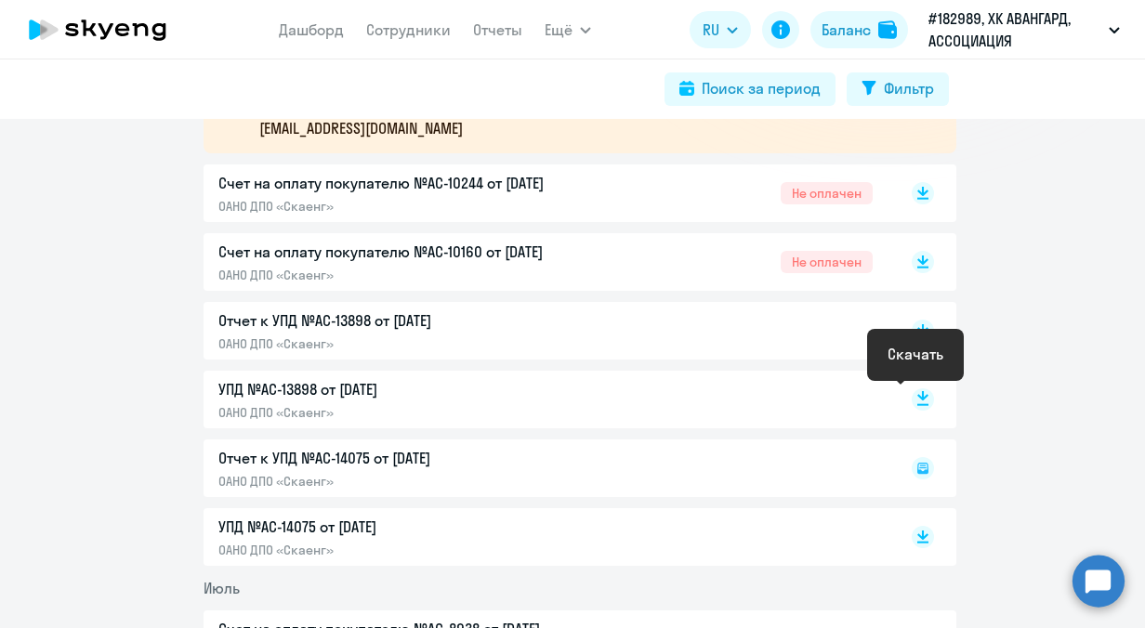 Image resolution: width=1145 pixels, height=628 pixels. I want to click on span: Июль, so click(221, 588).